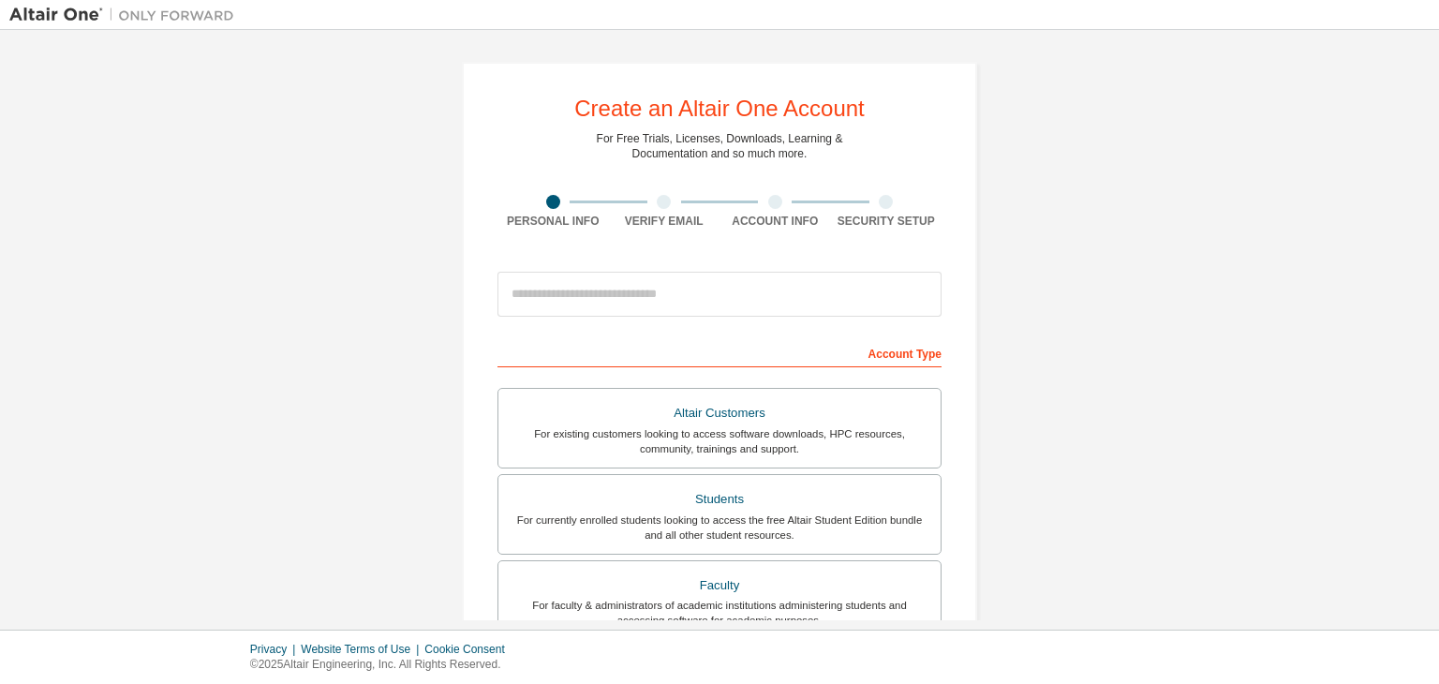 This screenshot has width=1439, height=684. What do you see at coordinates (775, 221) in the screenshot?
I see `div: Account Info` at bounding box center [775, 221].